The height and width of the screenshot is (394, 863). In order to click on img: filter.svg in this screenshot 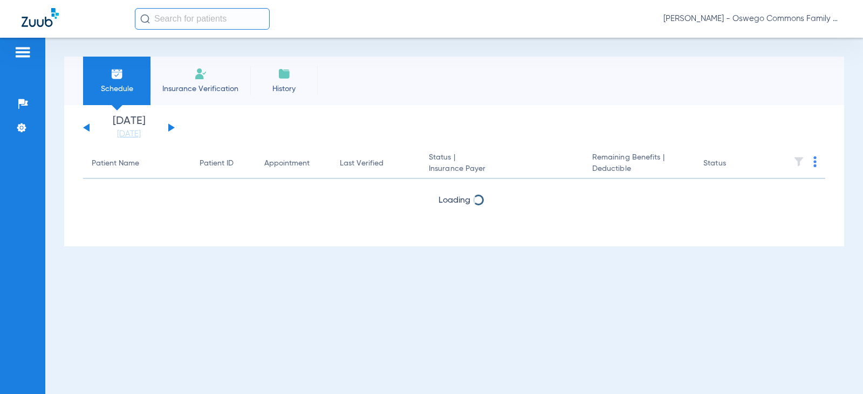, I will do `click(798, 162)`.